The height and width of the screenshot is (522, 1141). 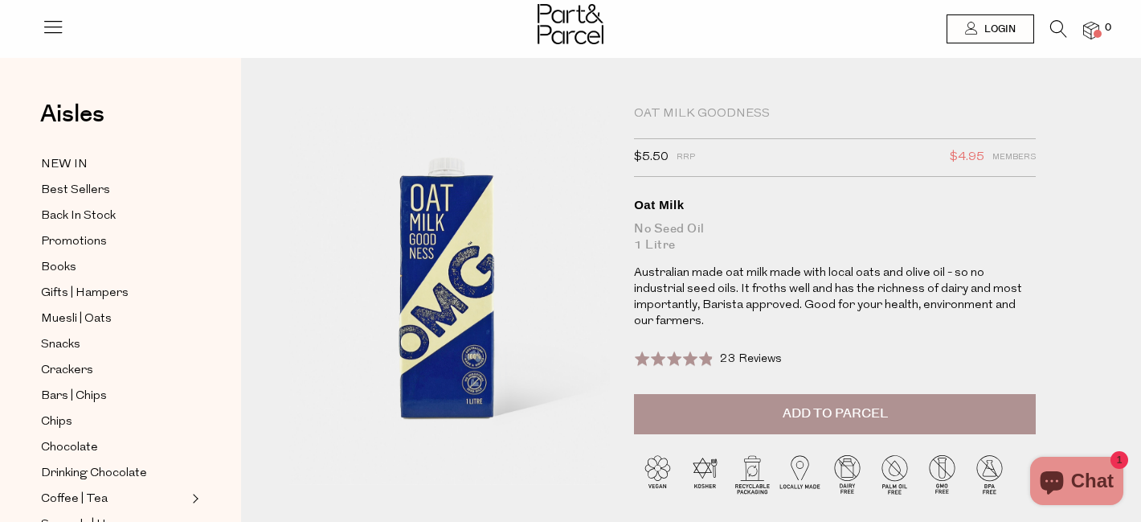 I want to click on span: Snacks, so click(x=60, y=345).